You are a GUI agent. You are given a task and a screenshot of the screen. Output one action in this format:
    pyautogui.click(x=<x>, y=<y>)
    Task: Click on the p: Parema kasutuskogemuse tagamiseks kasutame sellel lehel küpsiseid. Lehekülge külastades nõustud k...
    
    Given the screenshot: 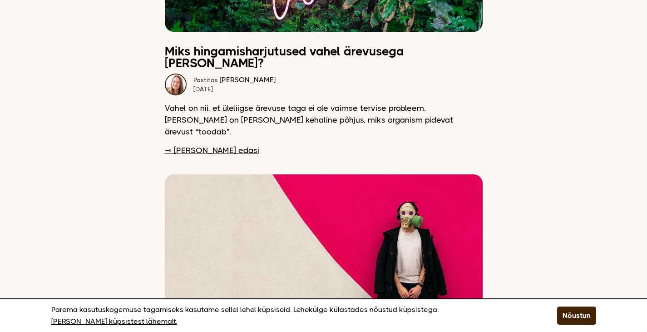 What is the action you would take?
    pyautogui.click(x=293, y=315)
    